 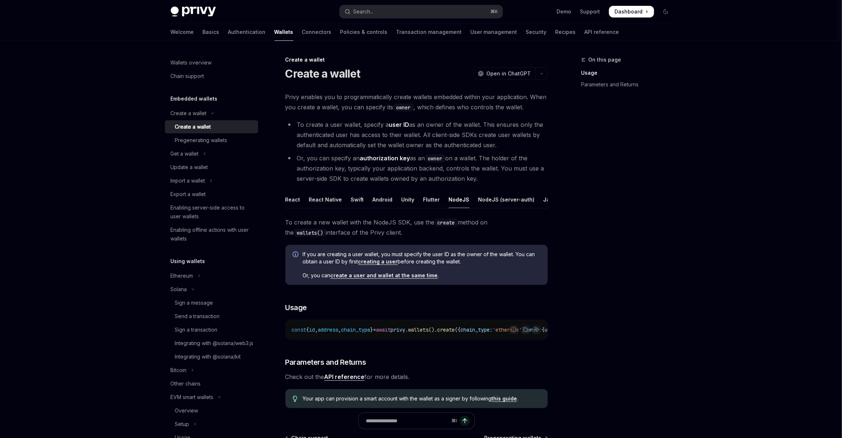 What do you see at coordinates (208, 356) in the screenshot?
I see `div: Integrating with @solana/kit` at bounding box center [208, 356].